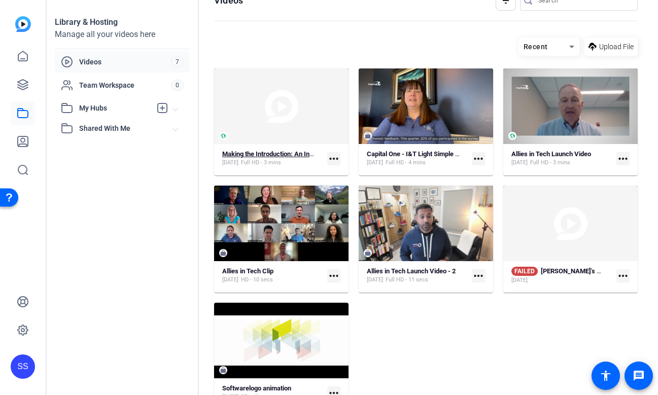 The image size is (658, 395). Describe the element at coordinates (422, 154) in the screenshot. I see `strong: Capital One - I&T Light Simple (46696)` at that location.